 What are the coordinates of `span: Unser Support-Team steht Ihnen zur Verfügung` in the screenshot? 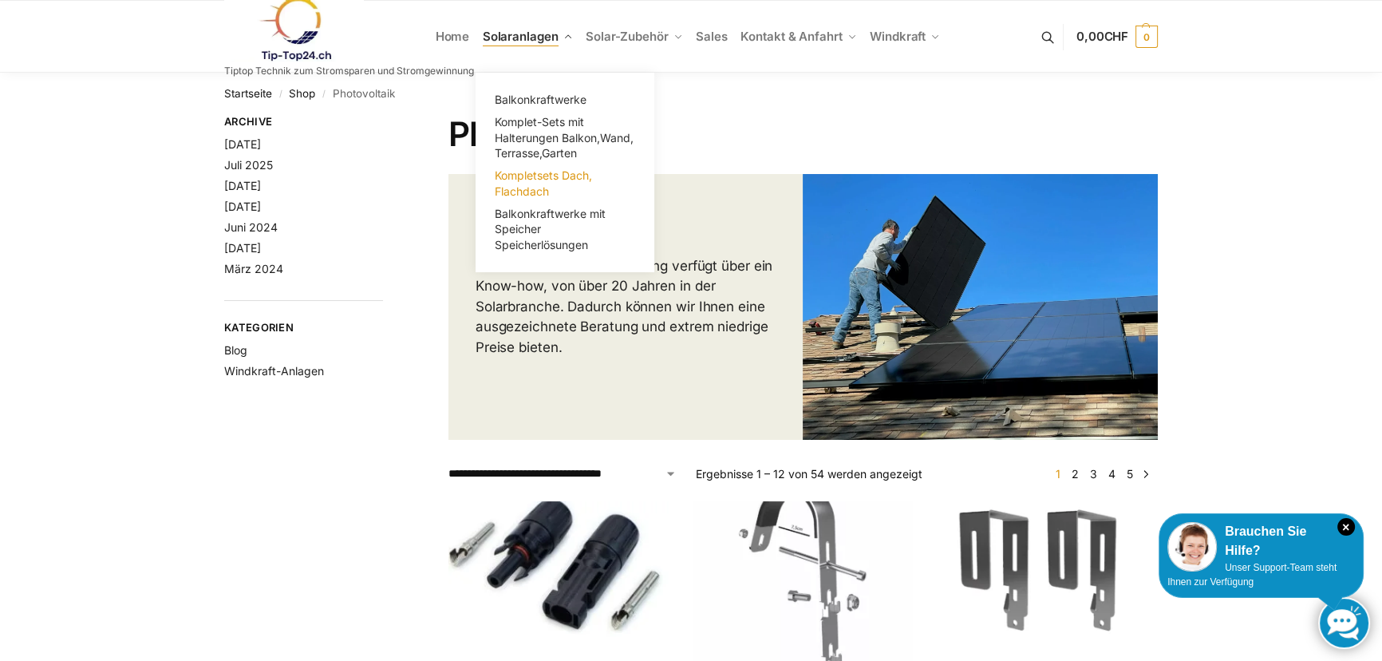 It's located at (1252, 575).